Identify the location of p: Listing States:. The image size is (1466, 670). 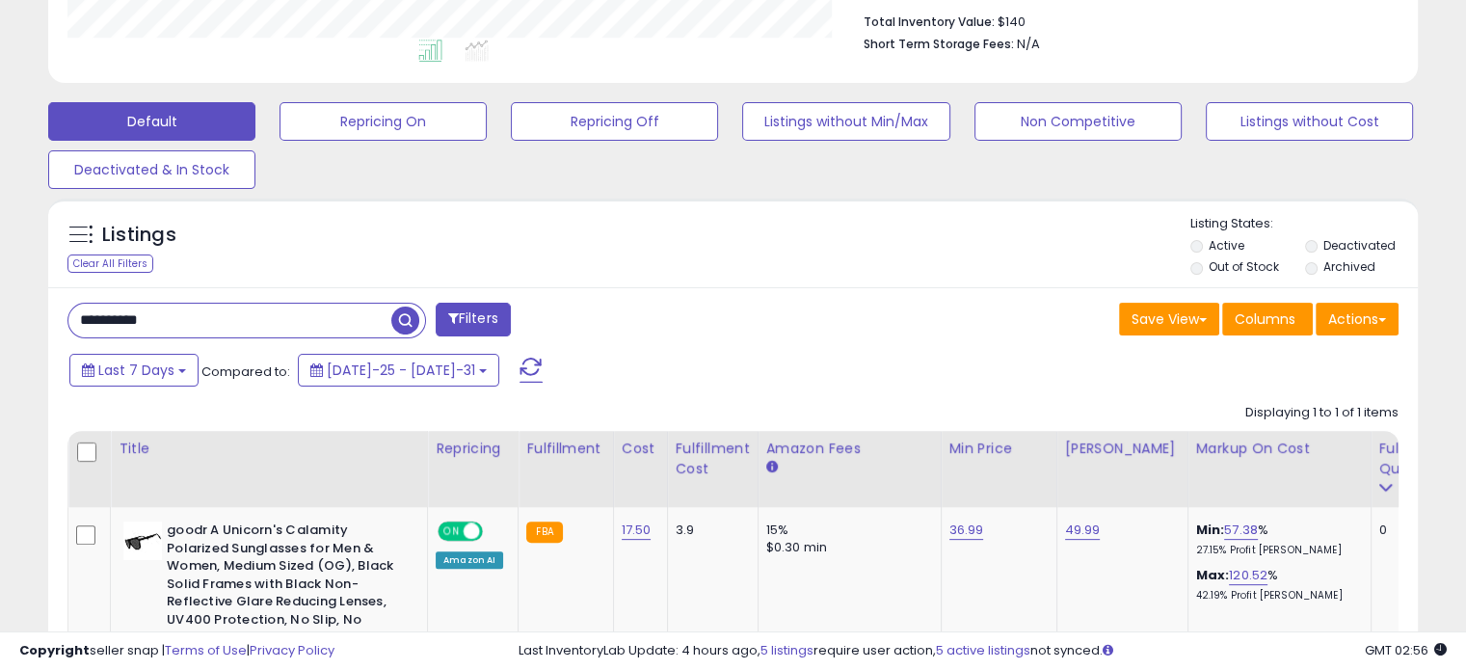
(1304, 224).